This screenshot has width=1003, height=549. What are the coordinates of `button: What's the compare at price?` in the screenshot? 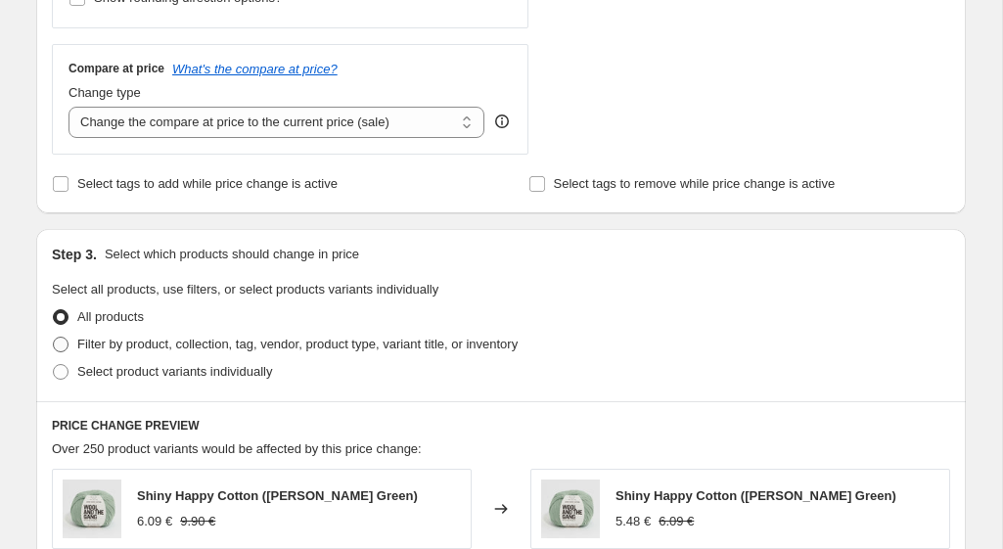 It's located at (254, 68).